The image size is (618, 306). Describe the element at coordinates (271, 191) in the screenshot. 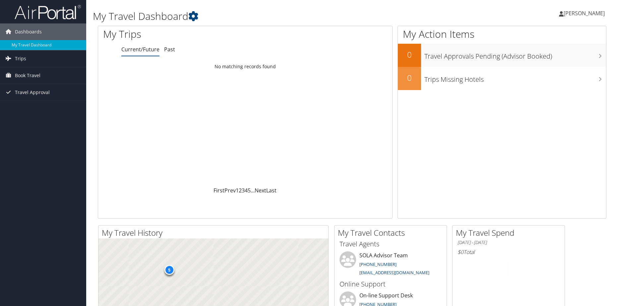

I see `a: Last` at that location.